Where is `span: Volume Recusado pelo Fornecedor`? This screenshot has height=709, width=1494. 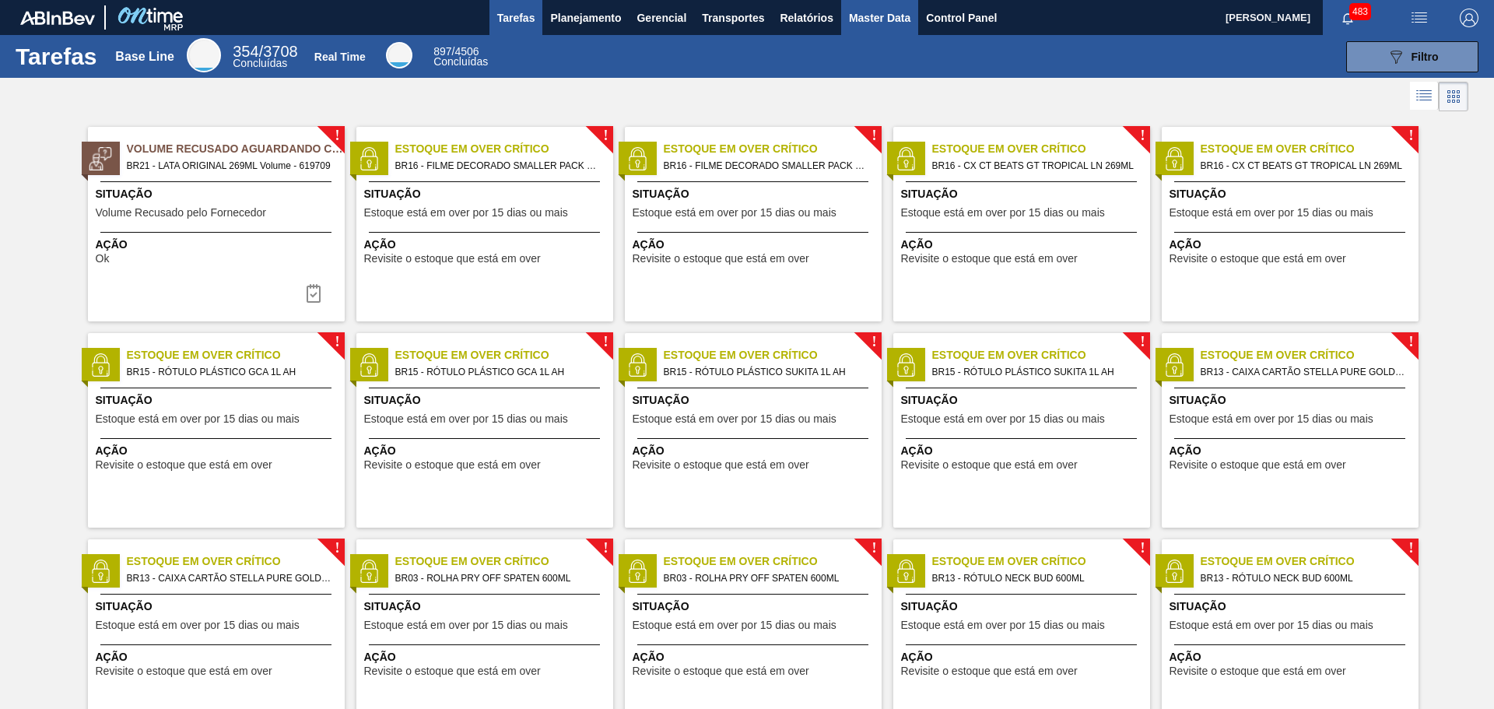
span: Volume Recusado pelo Fornecedor is located at coordinates (181, 212).